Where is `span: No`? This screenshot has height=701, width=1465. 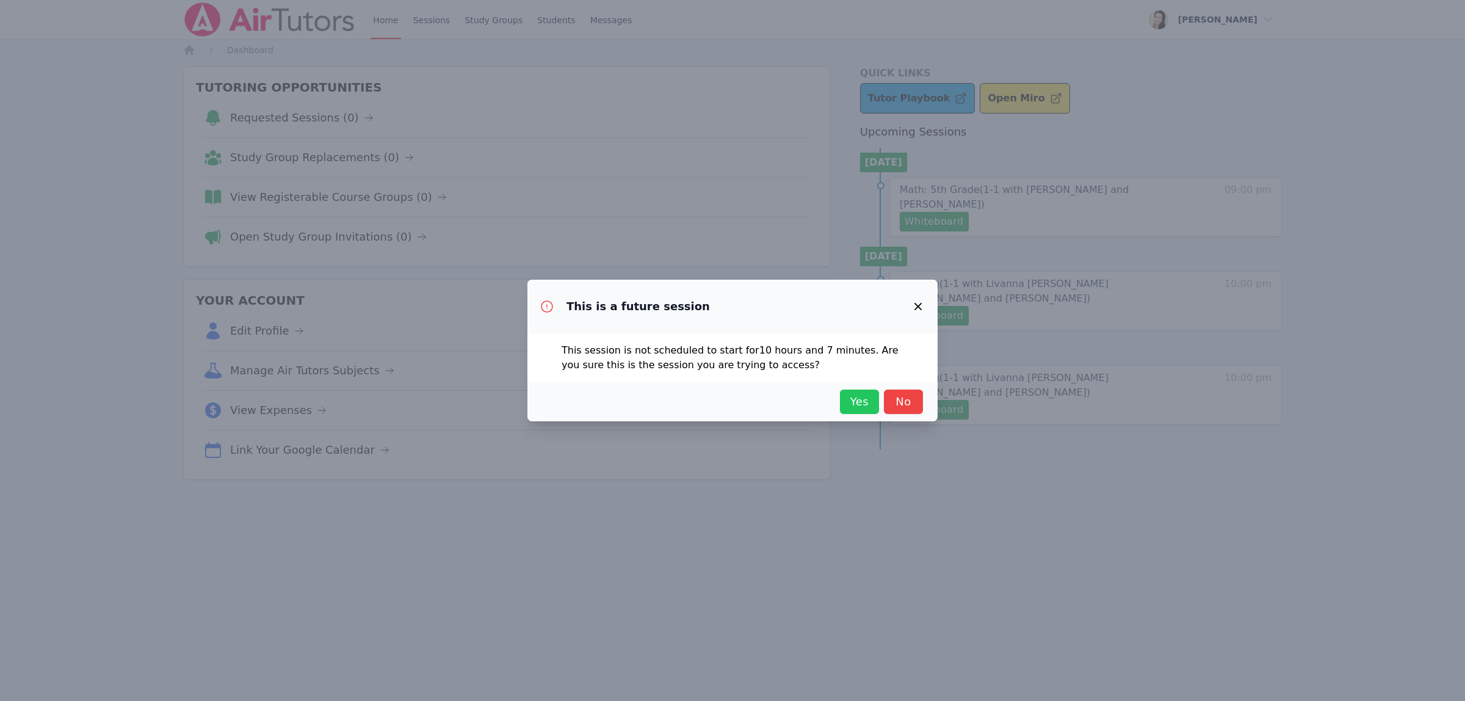 span: No is located at coordinates (904, 402).